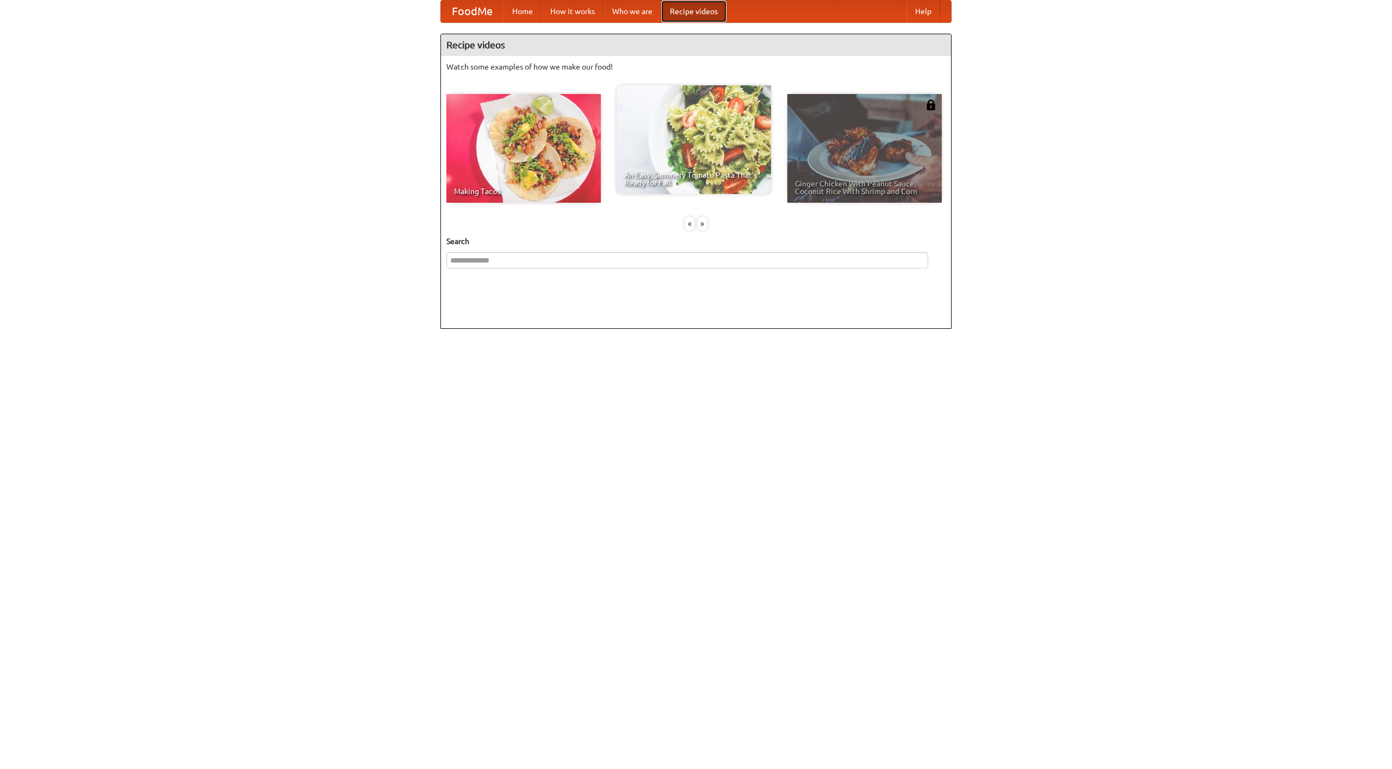  What do you see at coordinates (696, 241) in the screenshot?
I see `h5: Search` at bounding box center [696, 241].